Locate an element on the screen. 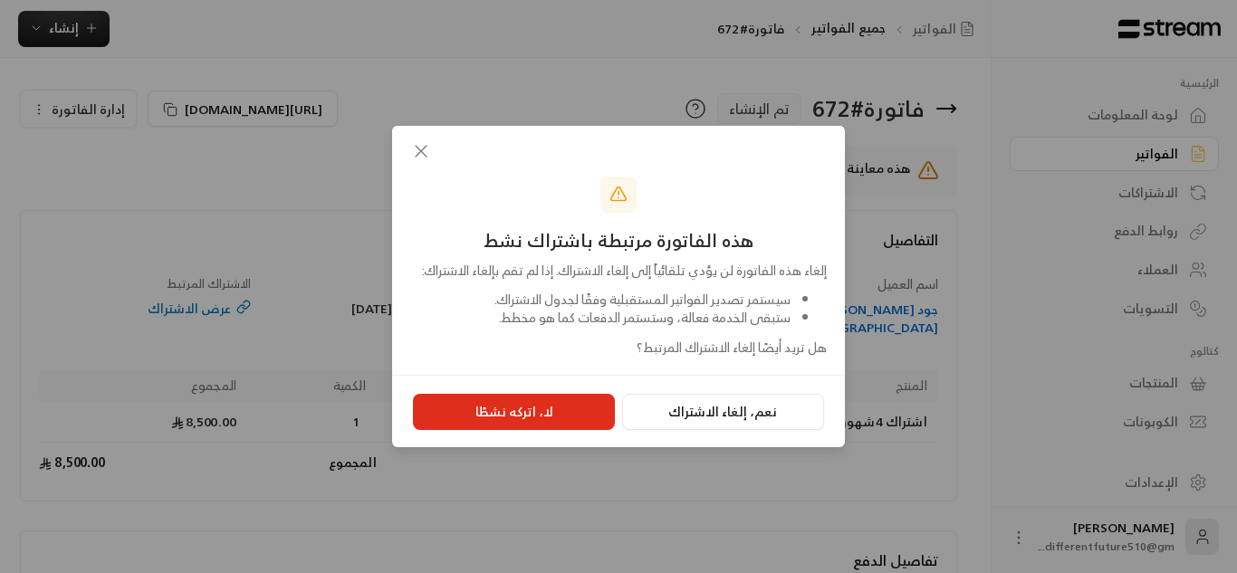  div: هذه الفاتورة مرتبطة باشتراك نشط is located at coordinates (618, 241).